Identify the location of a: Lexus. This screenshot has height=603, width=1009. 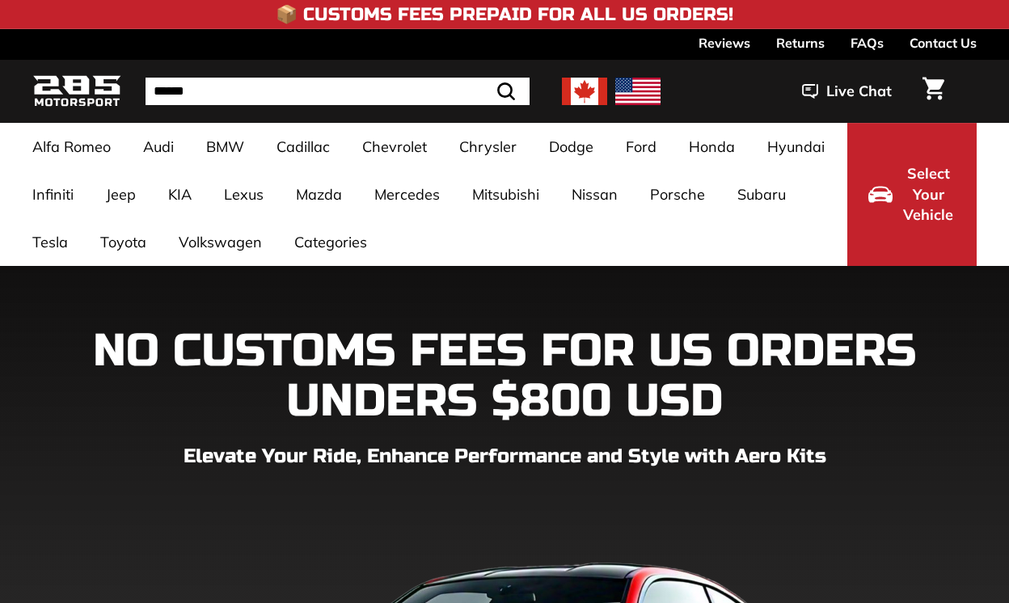
(243, 194).